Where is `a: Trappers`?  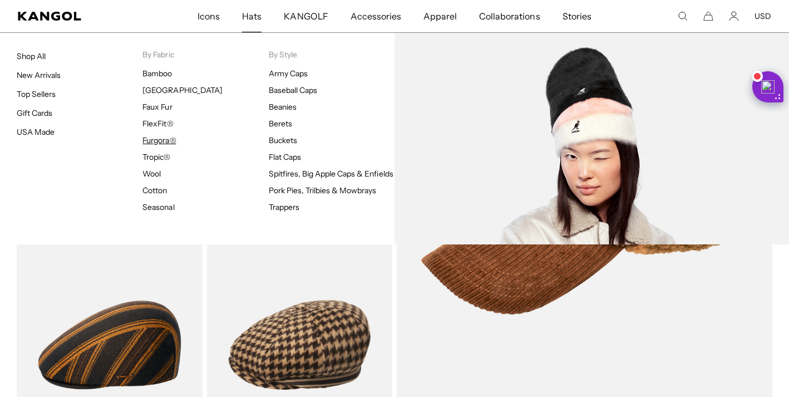
a: Trappers is located at coordinates (284, 207).